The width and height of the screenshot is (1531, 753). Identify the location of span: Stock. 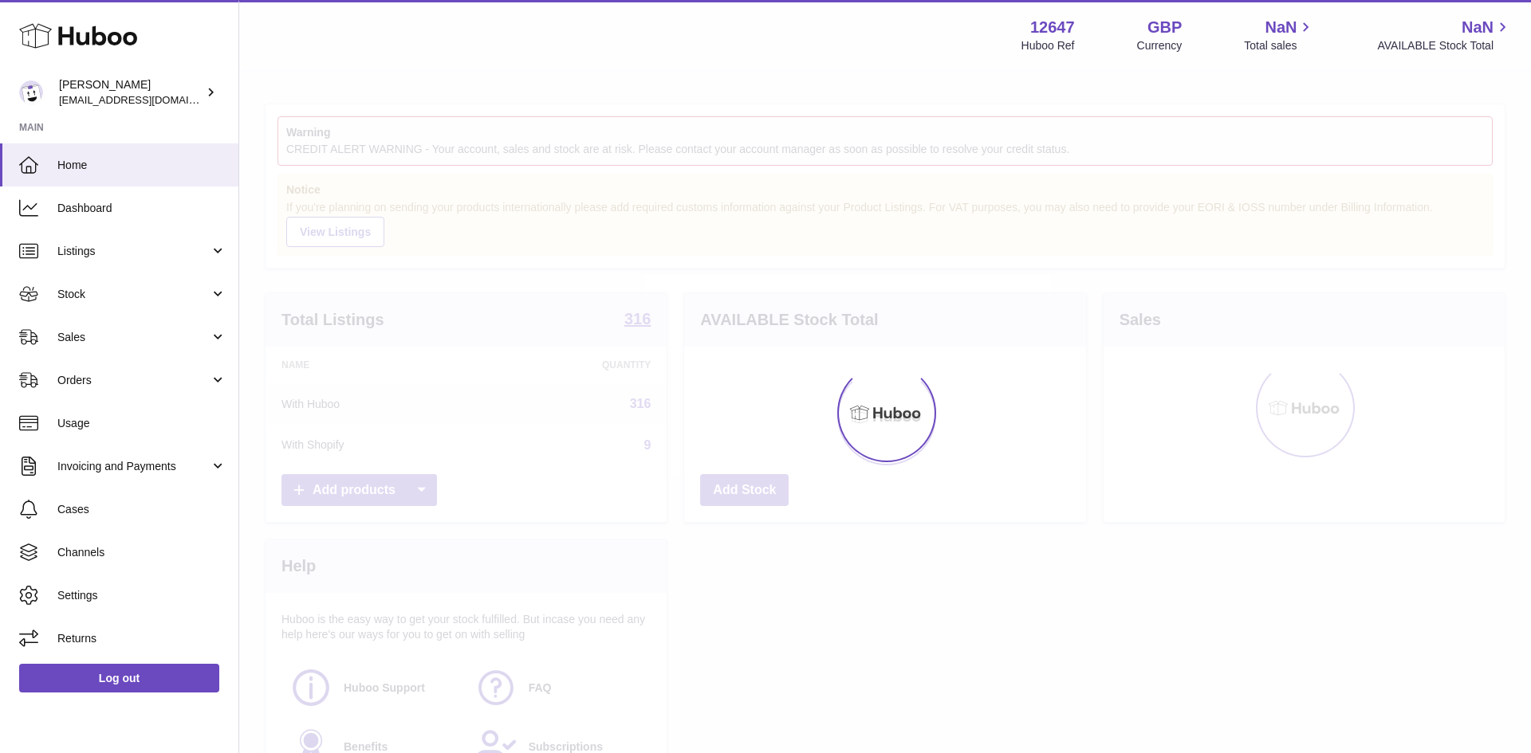
(133, 294).